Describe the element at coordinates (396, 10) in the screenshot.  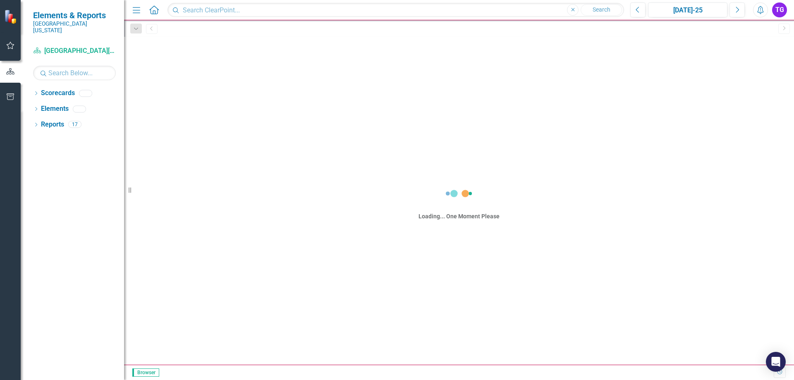
I see `input: Search ClearPoint...` at that location.